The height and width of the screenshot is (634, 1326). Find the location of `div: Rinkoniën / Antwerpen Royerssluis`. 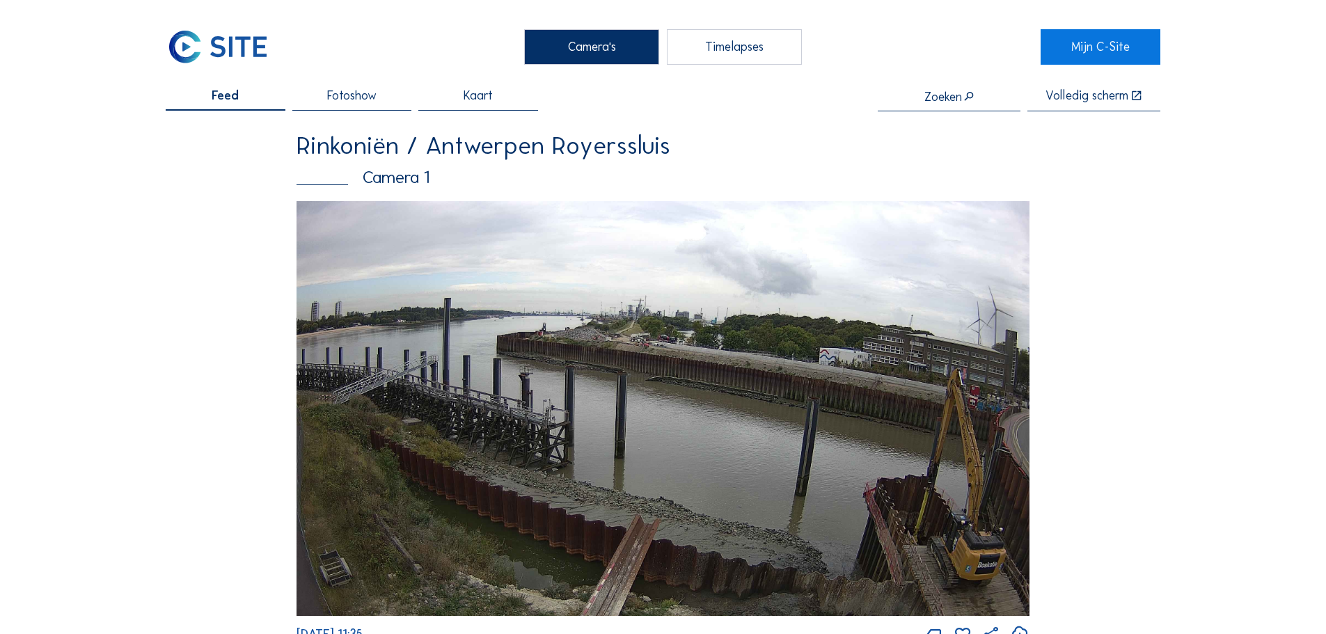

div: Rinkoniën / Antwerpen Royerssluis is located at coordinates (663, 146).